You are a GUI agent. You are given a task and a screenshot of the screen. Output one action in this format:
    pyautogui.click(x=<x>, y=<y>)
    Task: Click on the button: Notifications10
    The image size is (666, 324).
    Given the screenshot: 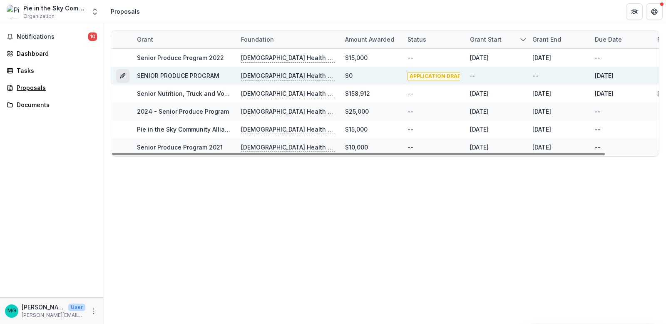 What is the action you would take?
    pyautogui.click(x=52, y=37)
    